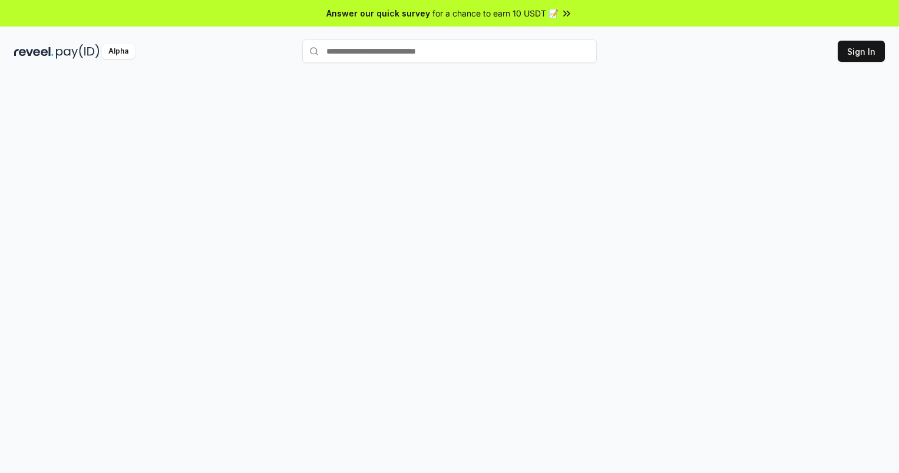  I want to click on span: for a chance to earn 10 USDT 📝, so click(496, 13).